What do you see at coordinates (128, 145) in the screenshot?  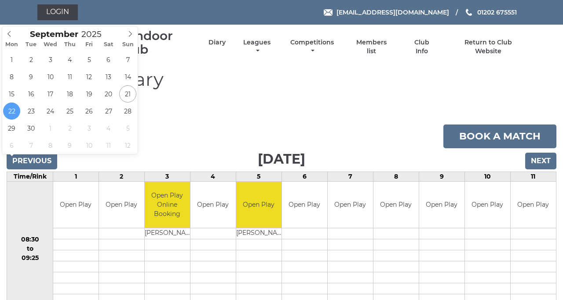 I see `span: October 12, 2025` at bounding box center [128, 145].